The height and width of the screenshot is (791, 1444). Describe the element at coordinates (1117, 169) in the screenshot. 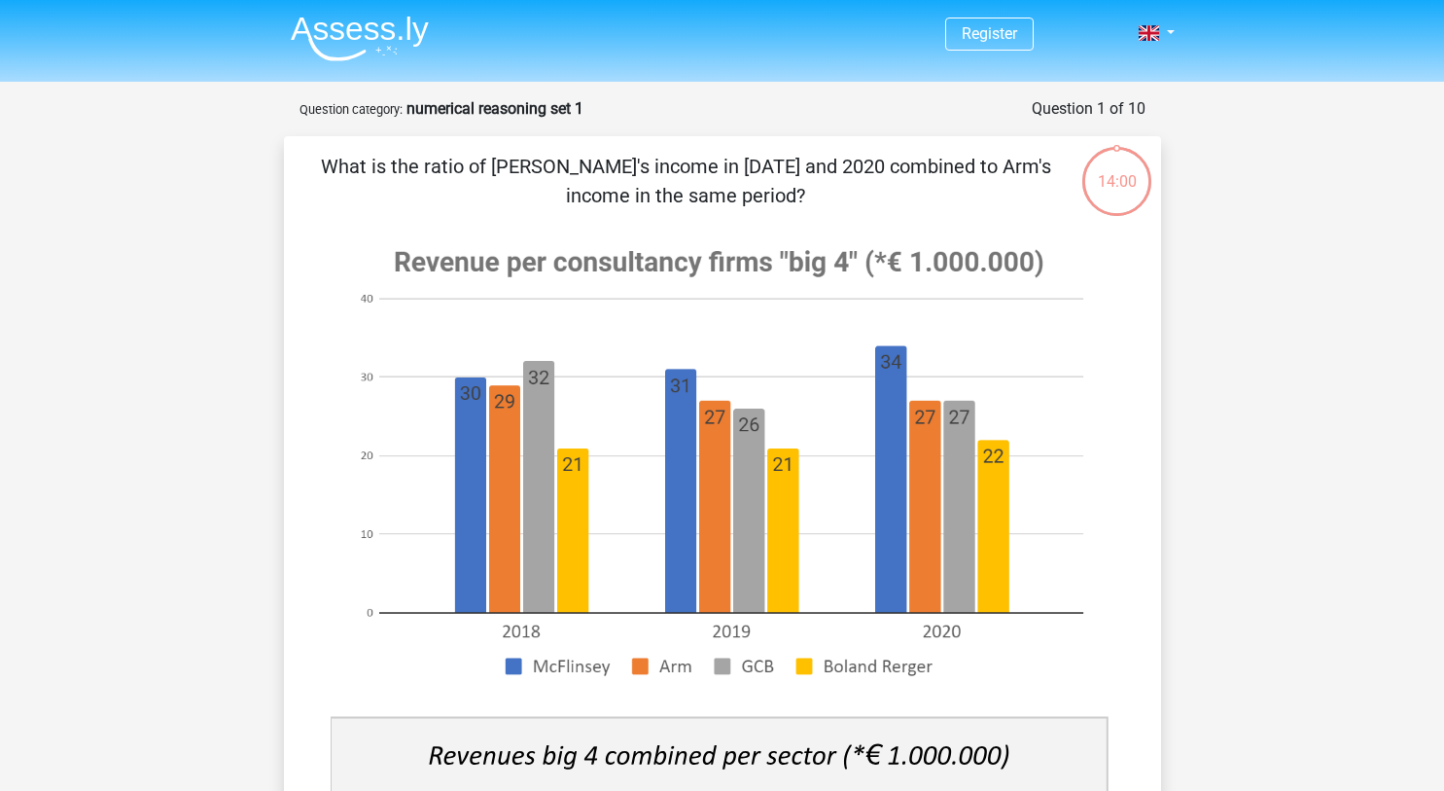

I see `div: 14:00` at that location.